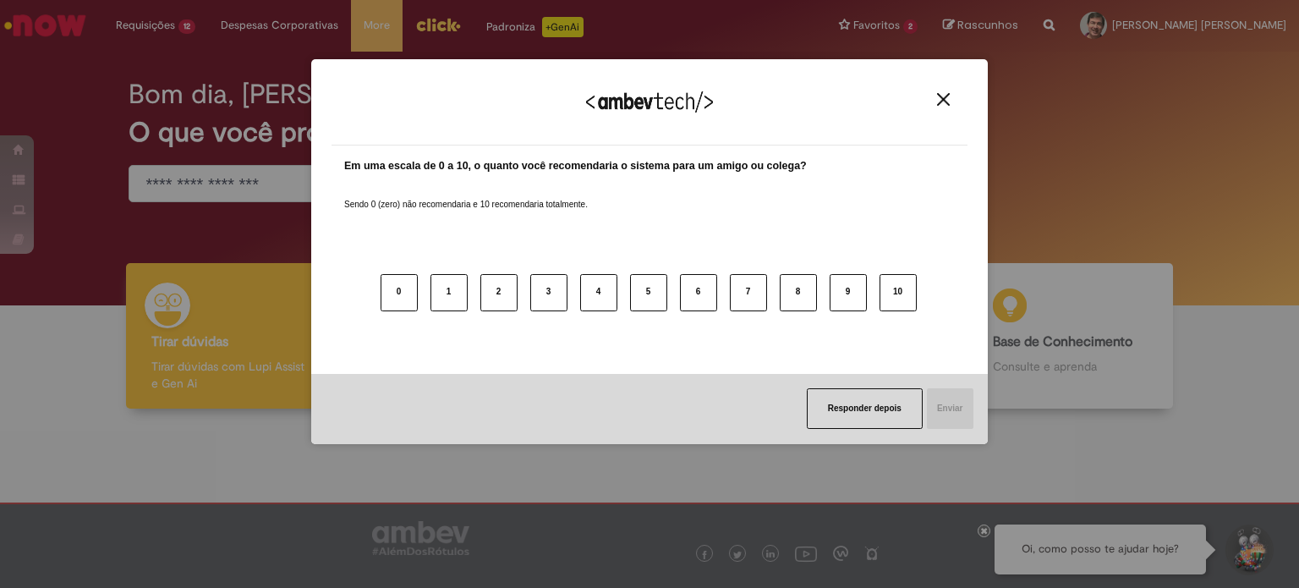  Describe the element at coordinates (848, 293) in the screenshot. I see `button: 9` at that location.